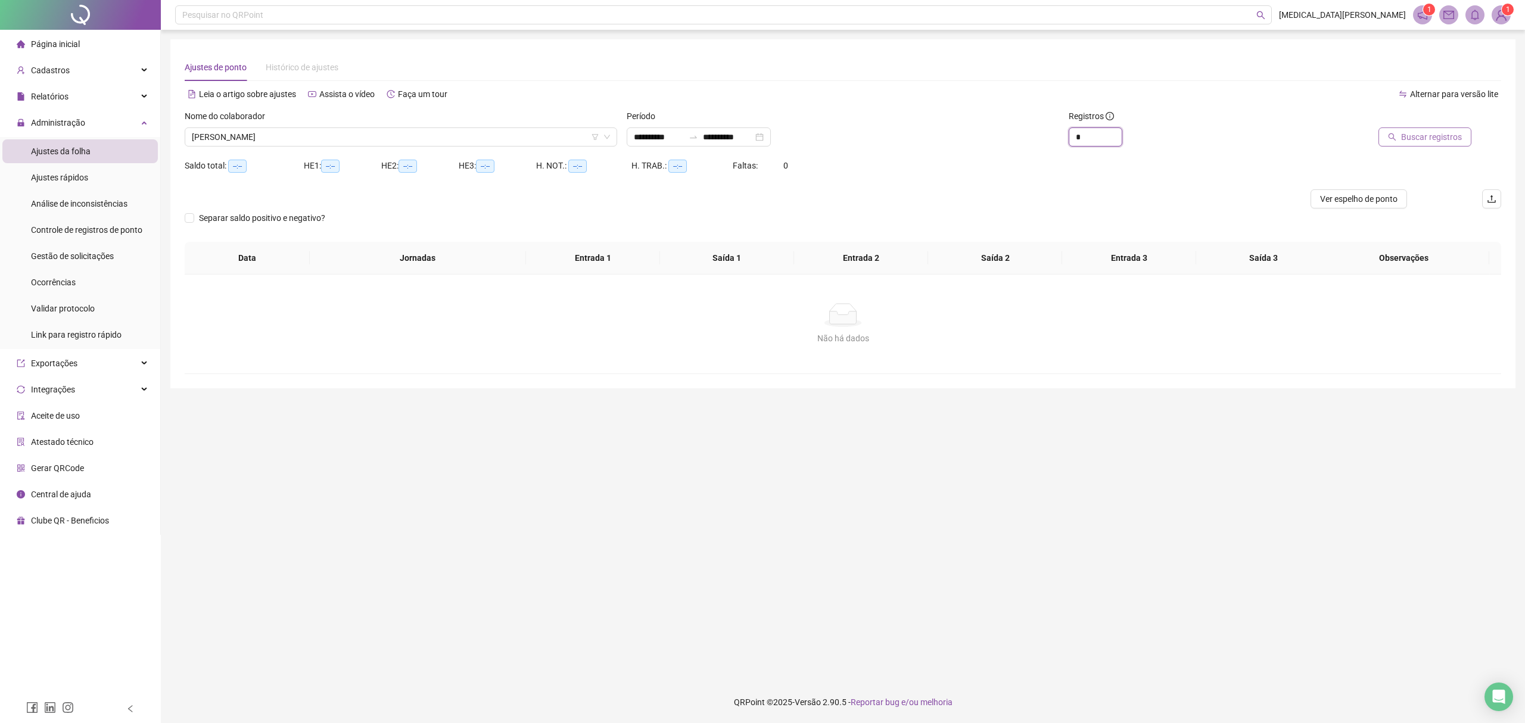  Describe the element at coordinates (808, 702) in the screenshot. I see `span: Versão` at that location.